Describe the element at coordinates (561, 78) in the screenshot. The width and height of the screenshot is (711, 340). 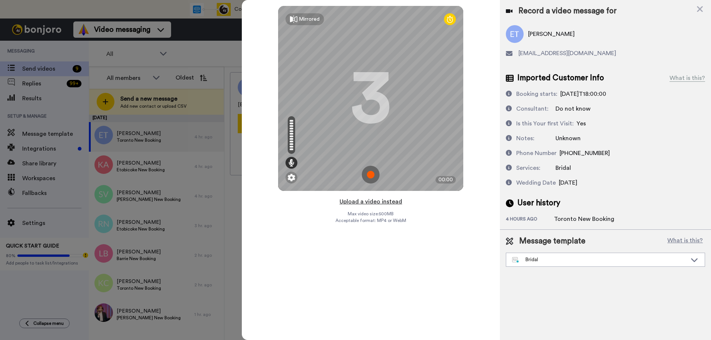
I see `span: Imported Customer Info` at that location.